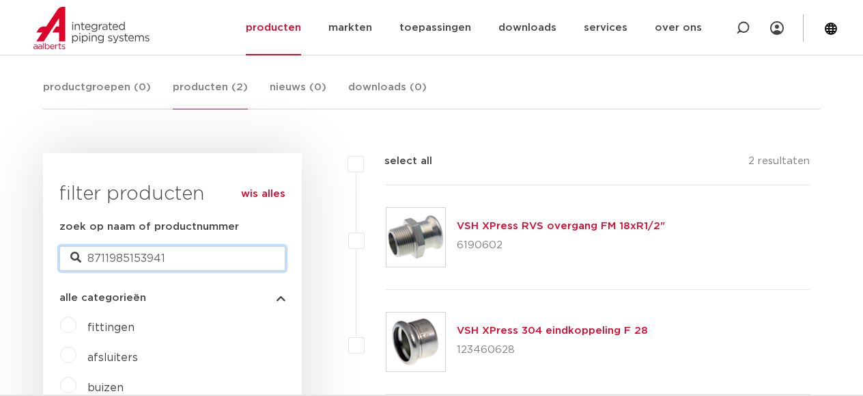 This screenshot has height=396, width=863. Describe the element at coordinates (113, 357) in the screenshot. I see `a: afsluiters` at that location.